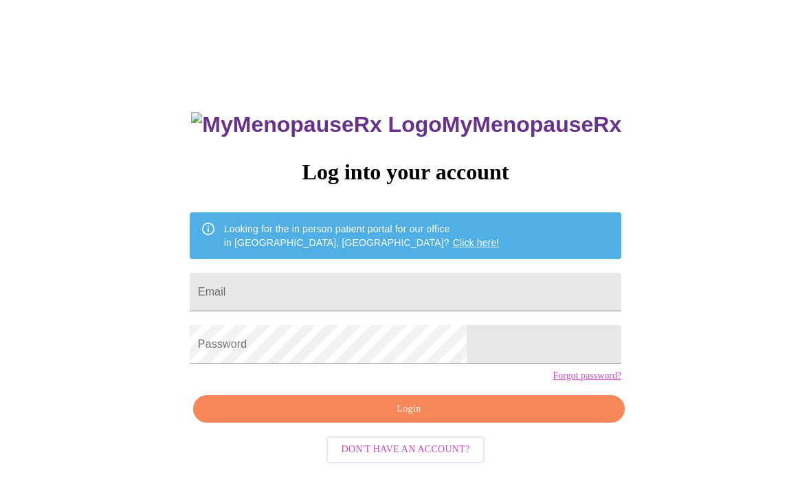 This screenshot has height=490, width=811. I want to click on h3: Log into your account, so click(406, 172).